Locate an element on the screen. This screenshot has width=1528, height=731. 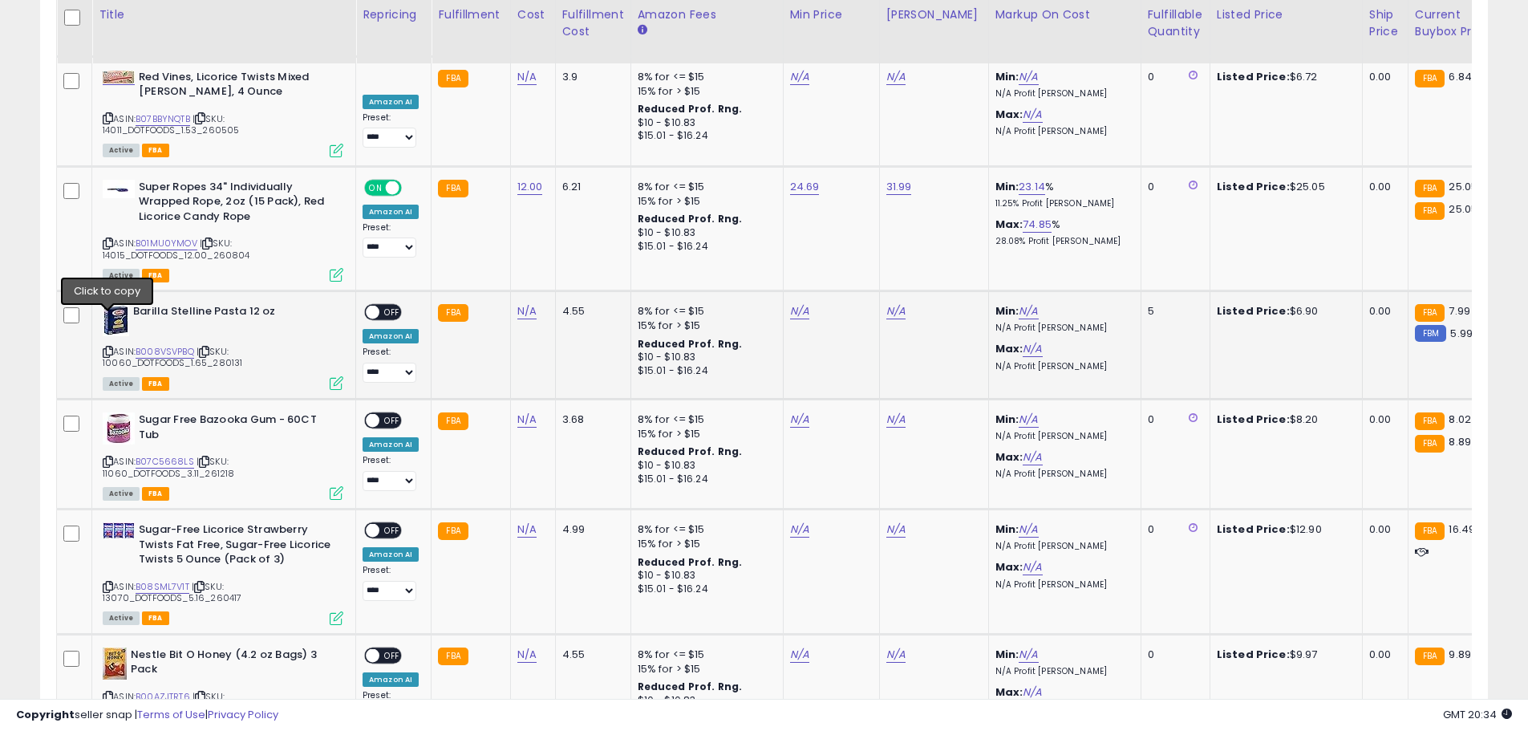
div: 6.21 is located at coordinates (591, 187).